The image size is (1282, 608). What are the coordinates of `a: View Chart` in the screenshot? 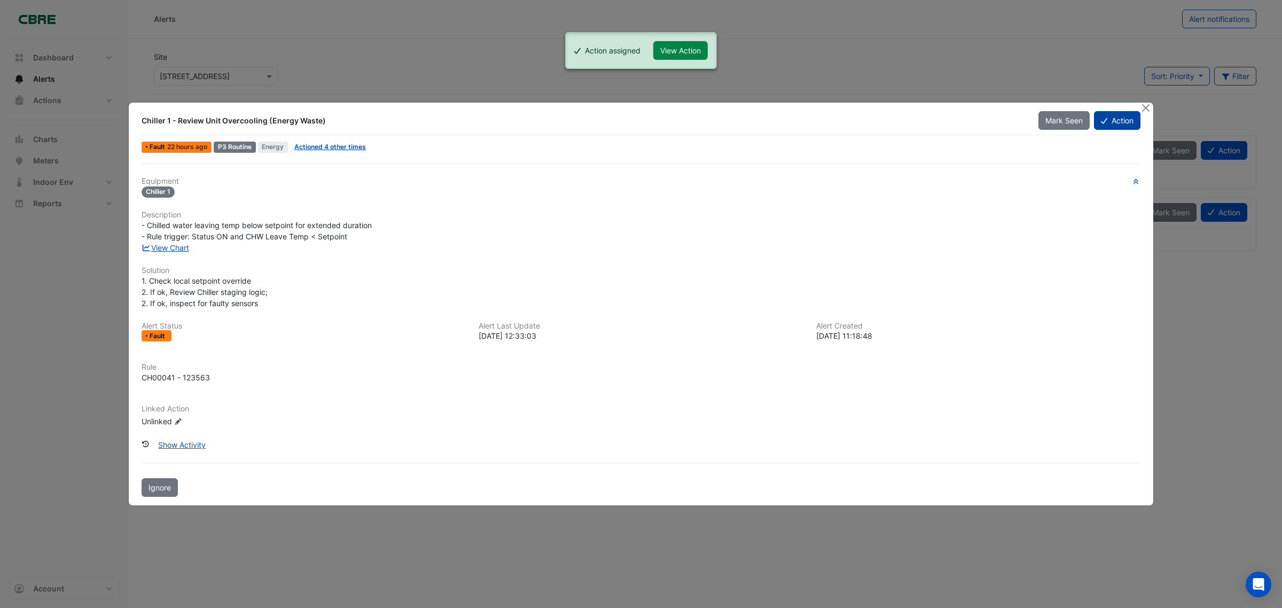 It's located at (165, 247).